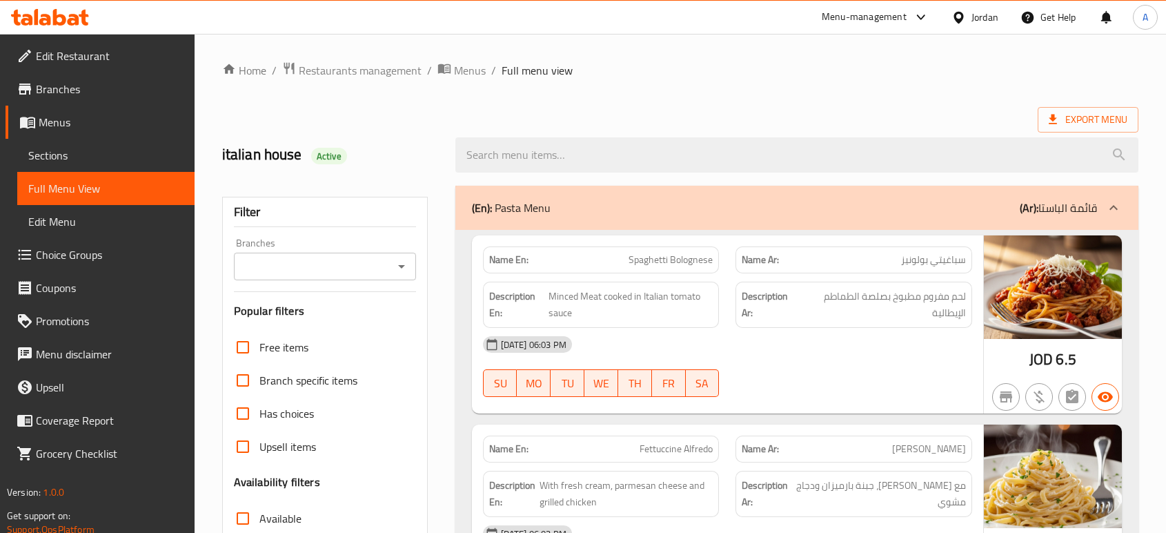  I want to click on a: Edit Menu, so click(106, 221).